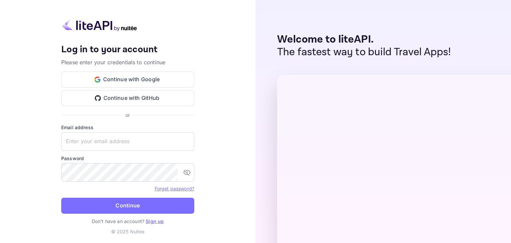 This screenshot has height=243, width=511. What do you see at coordinates (128, 62) in the screenshot?
I see `p: Please enter your credentials to continue` at bounding box center [128, 62].